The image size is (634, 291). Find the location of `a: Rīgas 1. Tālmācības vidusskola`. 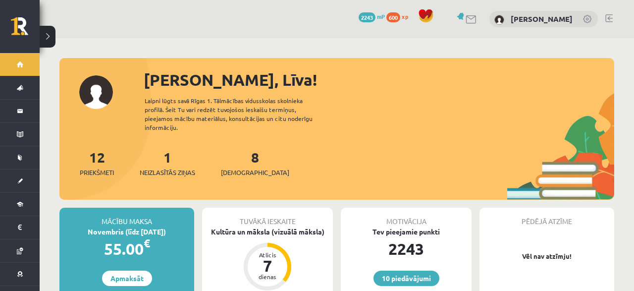

a: Rīgas 1. Tālmācības vidusskola is located at coordinates (25, 30).